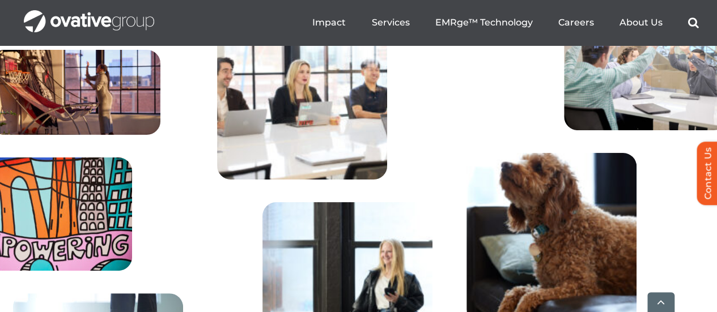 The height and width of the screenshot is (312, 717). Describe the element at coordinates (329, 23) in the screenshot. I see `span: Impact` at that location.